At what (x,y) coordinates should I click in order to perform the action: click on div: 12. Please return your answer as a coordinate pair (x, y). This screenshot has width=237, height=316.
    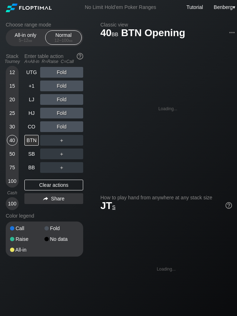
    Looking at the image, I should click on (12, 72).